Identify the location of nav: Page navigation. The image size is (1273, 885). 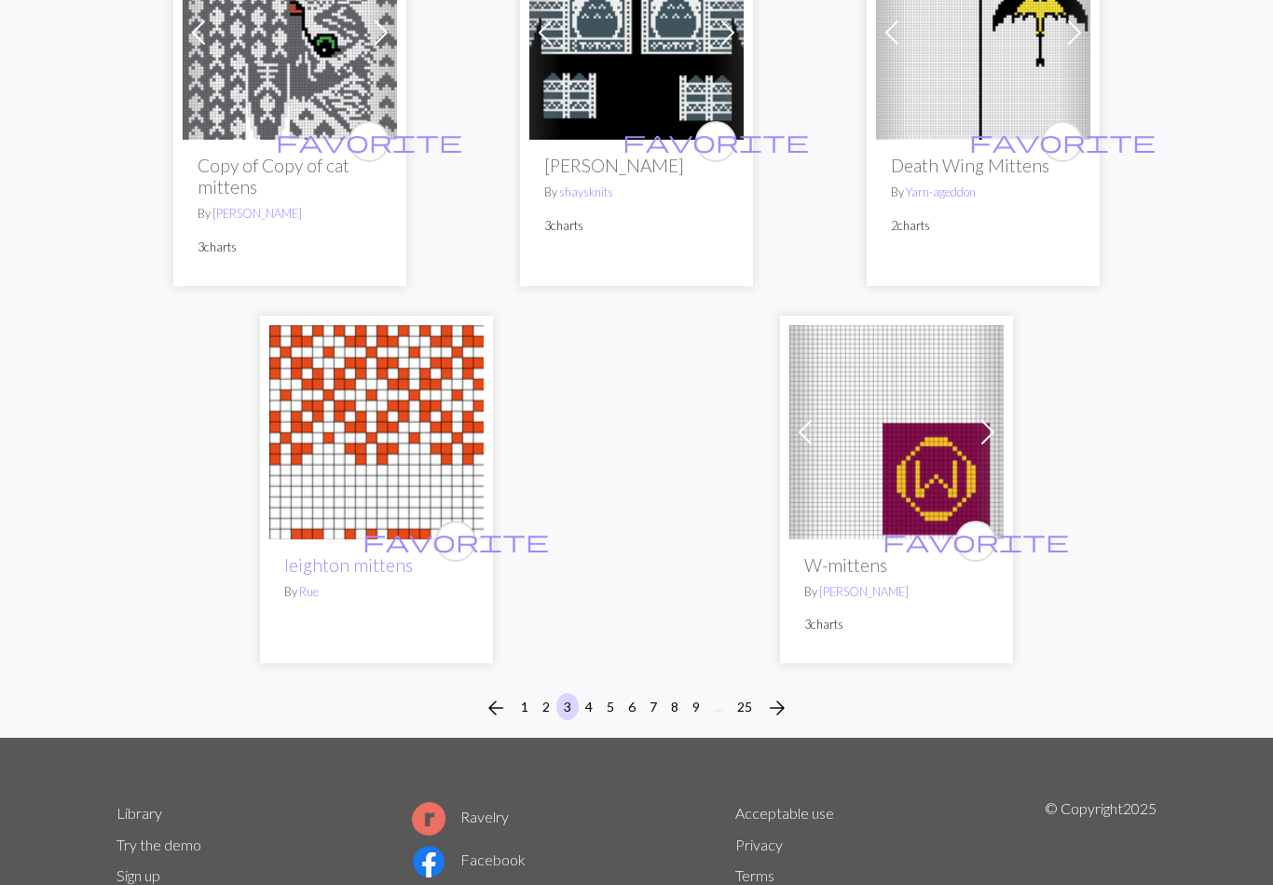
(637, 708).